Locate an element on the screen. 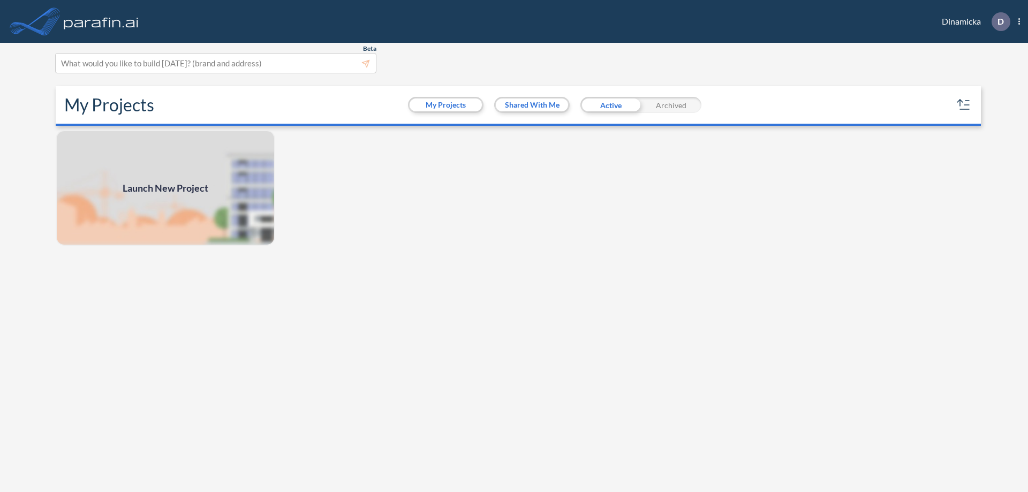 The height and width of the screenshot is (492, 1028). button: My Projects is located at coordinates (445, 105).